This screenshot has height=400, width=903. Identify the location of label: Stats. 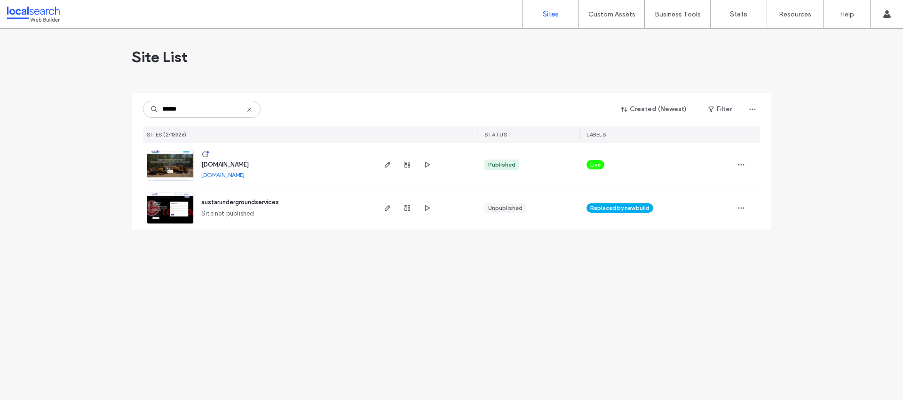
(739, 14).